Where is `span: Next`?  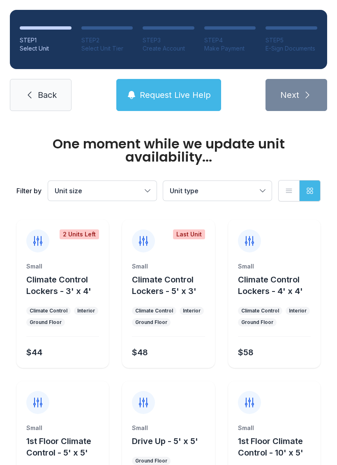 span: Next is located at coordinates (290, 95).